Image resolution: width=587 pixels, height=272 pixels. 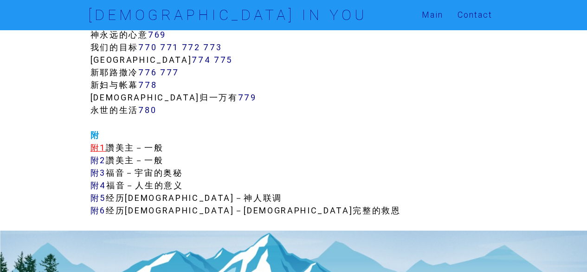 What do you see at coordinates (98, 160) in the screenshot?
I see `a: 附2` at bounding box center [98, 160].